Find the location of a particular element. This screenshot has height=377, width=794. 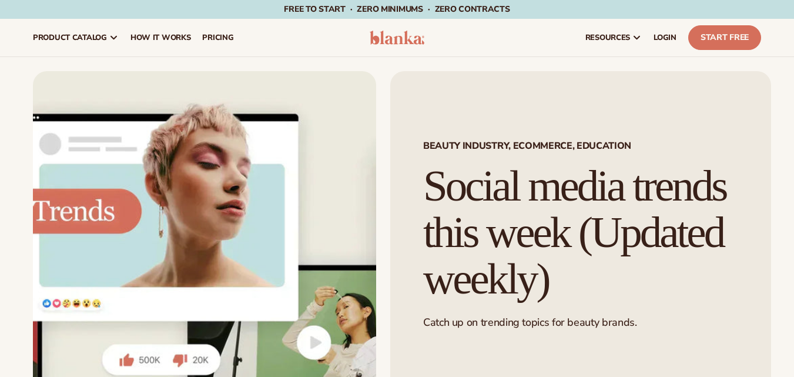

a: pricing is located at coordinates (217, 38).